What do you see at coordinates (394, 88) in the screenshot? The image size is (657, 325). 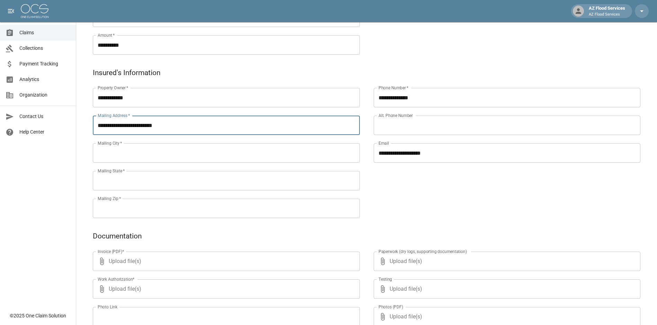 I see `label: Phone Number` at bounding box center [394, 88].